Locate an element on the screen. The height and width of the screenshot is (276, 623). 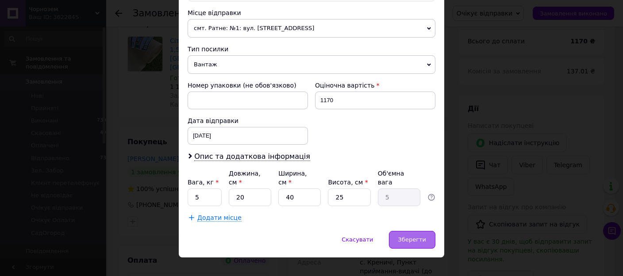
div: Об'ємна вага is located at coordinates (399, 178).